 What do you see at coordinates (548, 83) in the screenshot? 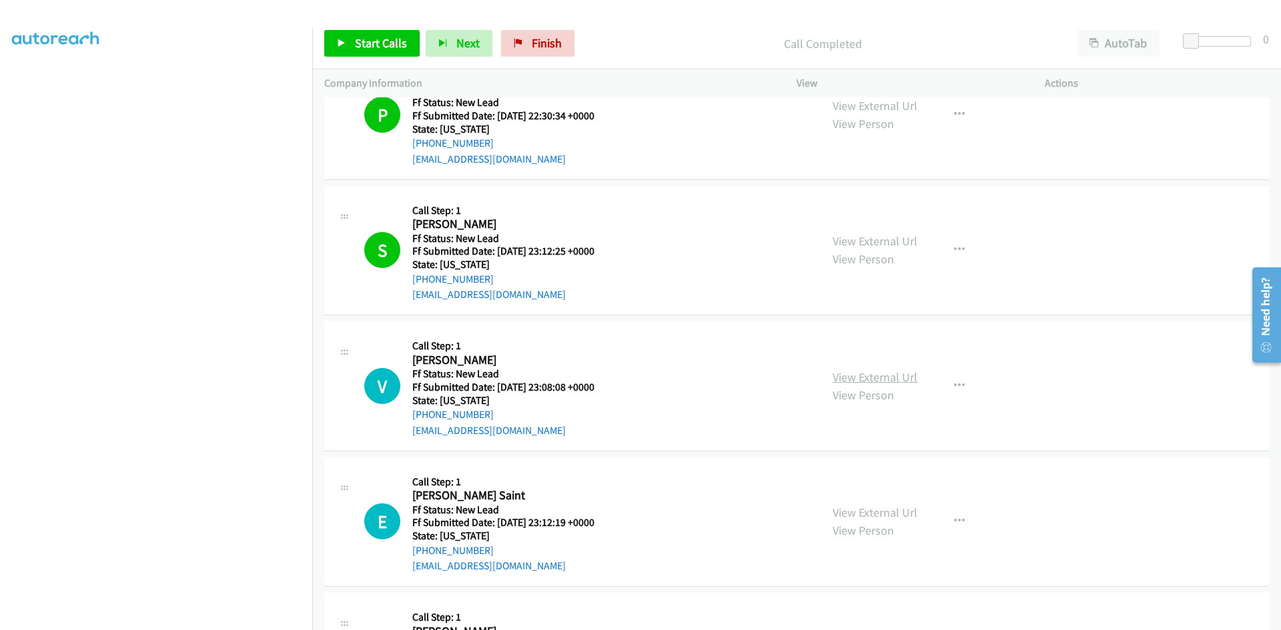
I see `p: Company Information` at bounding box center [548, 83].